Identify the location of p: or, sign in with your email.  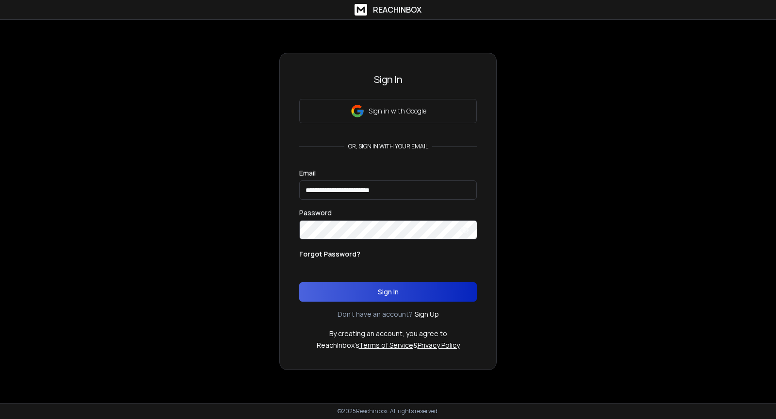
(388, 146).